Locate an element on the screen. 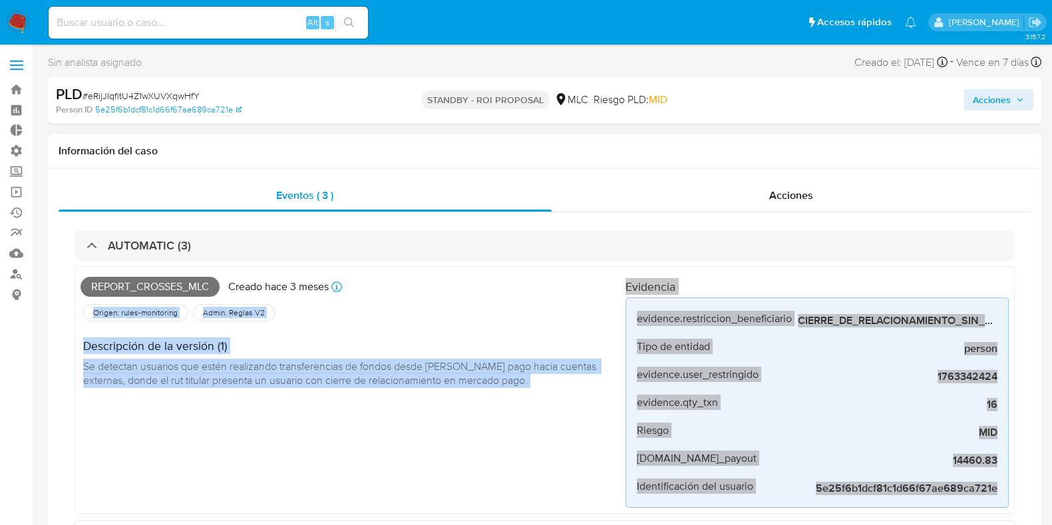 The height and width of the screenshot is (525, 1052). span: Alt is located at coordinates (313, 22).